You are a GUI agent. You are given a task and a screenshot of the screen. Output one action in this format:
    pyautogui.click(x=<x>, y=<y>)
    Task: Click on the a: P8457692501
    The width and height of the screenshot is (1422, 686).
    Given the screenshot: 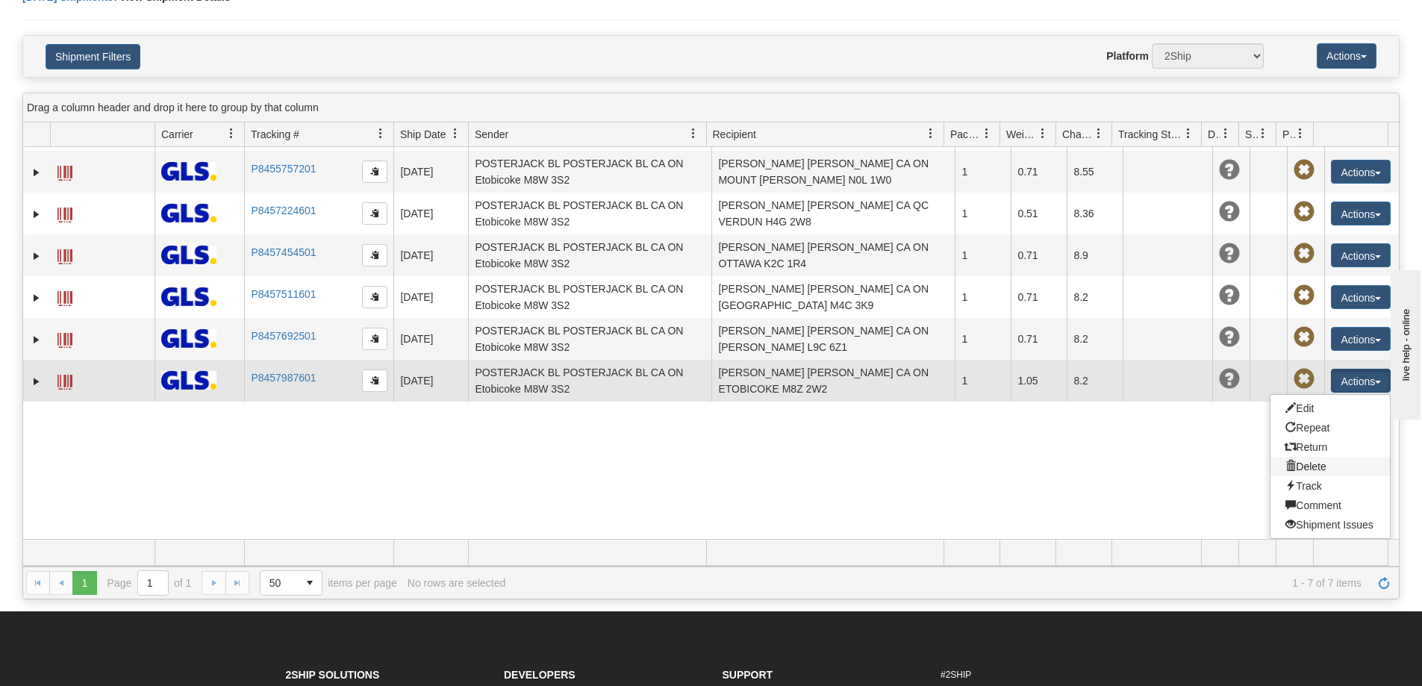 What is the action you would take?
    pyautogui.click(x=283, y=336)
    